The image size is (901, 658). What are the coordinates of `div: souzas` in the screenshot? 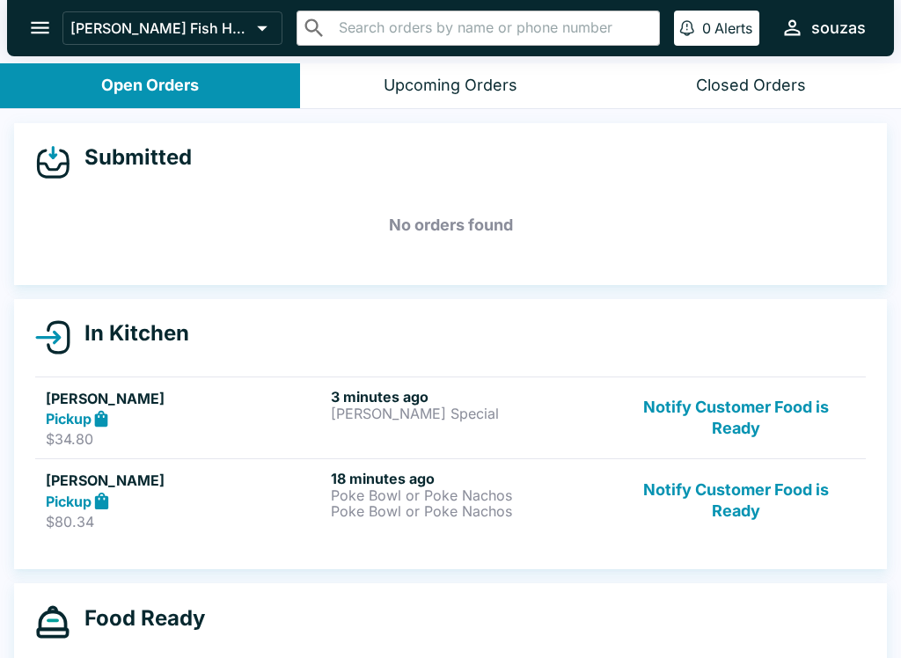 It's located at (838, 28).